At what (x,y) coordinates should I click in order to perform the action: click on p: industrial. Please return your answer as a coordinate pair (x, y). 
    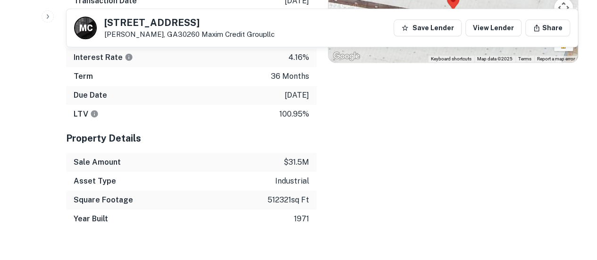
    Looking at the image, I should click on (292, 181).